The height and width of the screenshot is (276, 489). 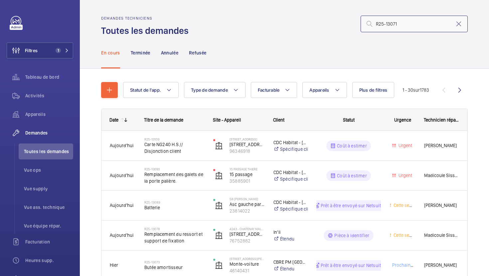 What do you see at coordinates (290, 232) in the screenshot?
I see `p: In'li` at bounding box center [290, 232].